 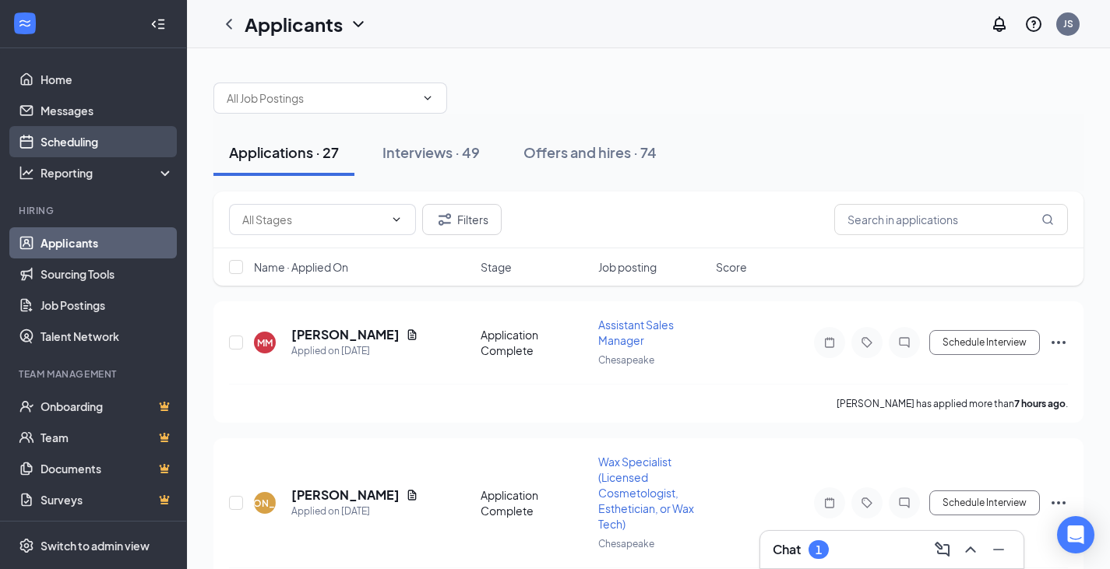 I want to click on div: Open Intercom Messenger, so click(x=1076, y=535).